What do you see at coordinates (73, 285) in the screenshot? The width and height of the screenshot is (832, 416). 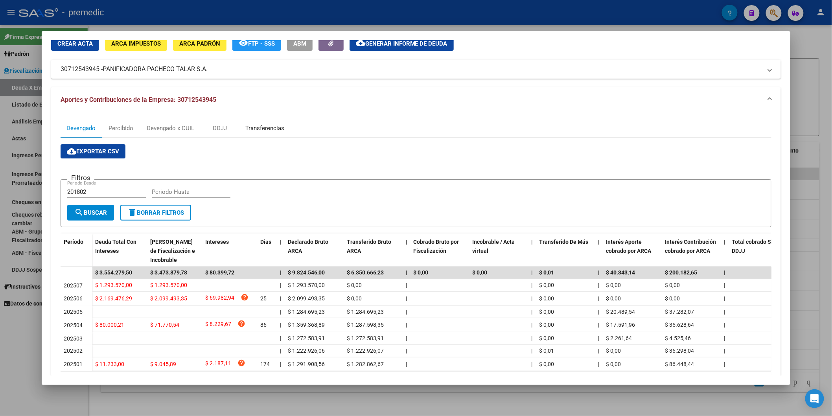 I see `span: 202507` at bounding box center [73, 285].